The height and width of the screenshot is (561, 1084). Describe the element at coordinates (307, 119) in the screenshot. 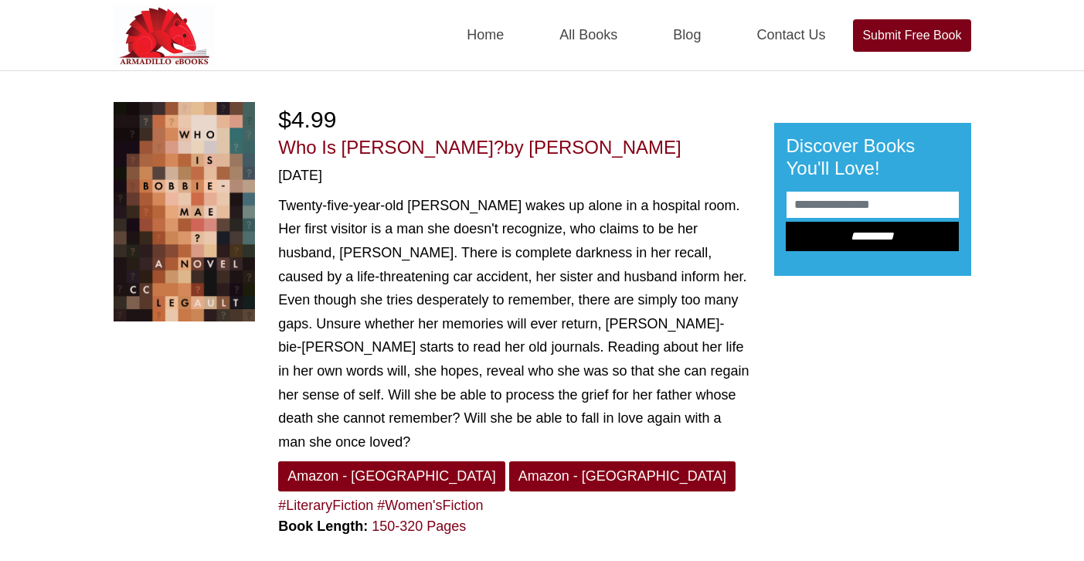

I see `span: $4.99` at that location.